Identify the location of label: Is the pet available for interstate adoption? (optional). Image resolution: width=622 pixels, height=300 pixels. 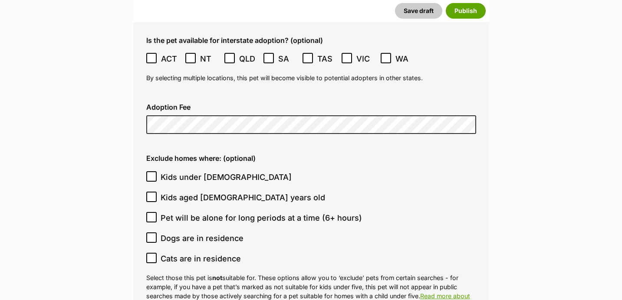
(311, 40).